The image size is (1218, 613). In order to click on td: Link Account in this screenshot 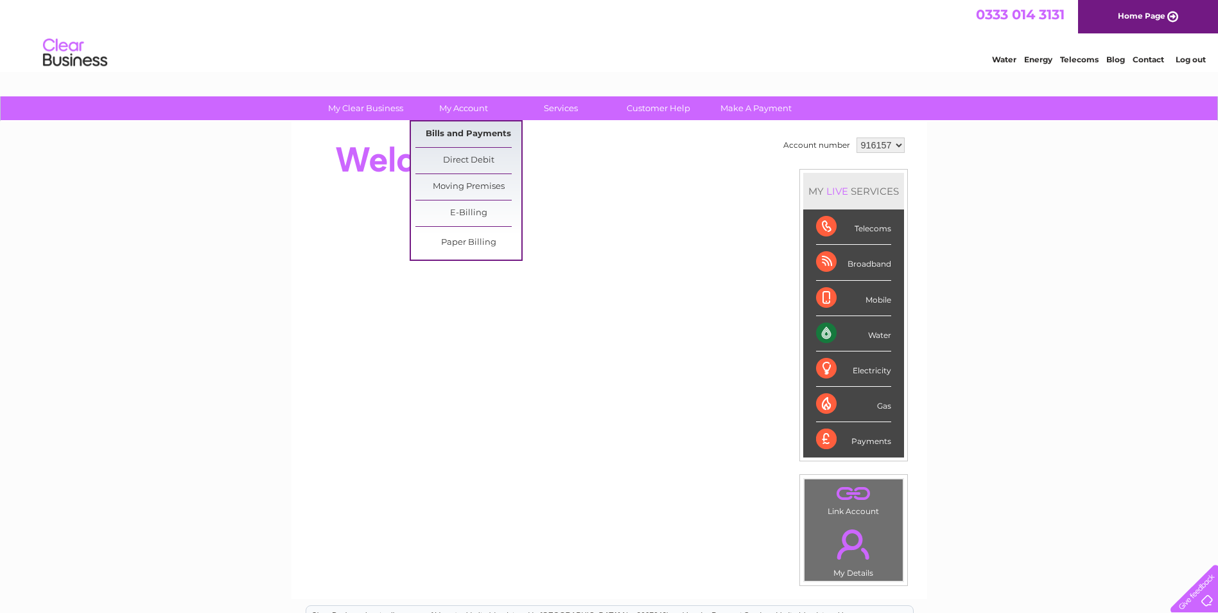, I will do `click(854, 498)`.